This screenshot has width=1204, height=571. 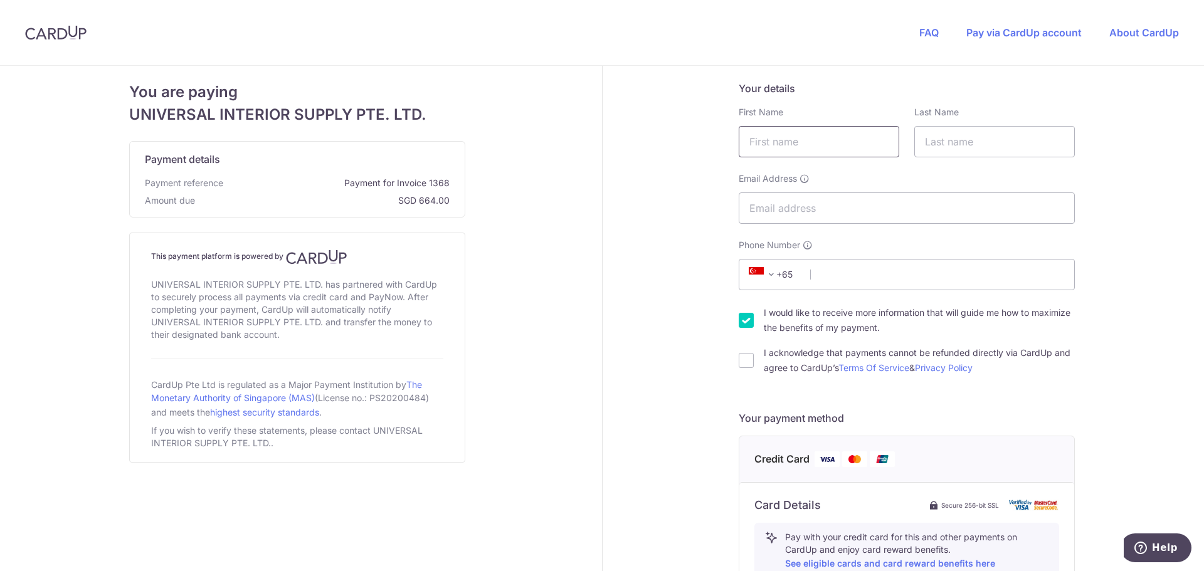 What do you see at coordinates (339, 183) in the screenshot?
I see `span: Payment for Invoice 1368` at bounding box center [339, 183].